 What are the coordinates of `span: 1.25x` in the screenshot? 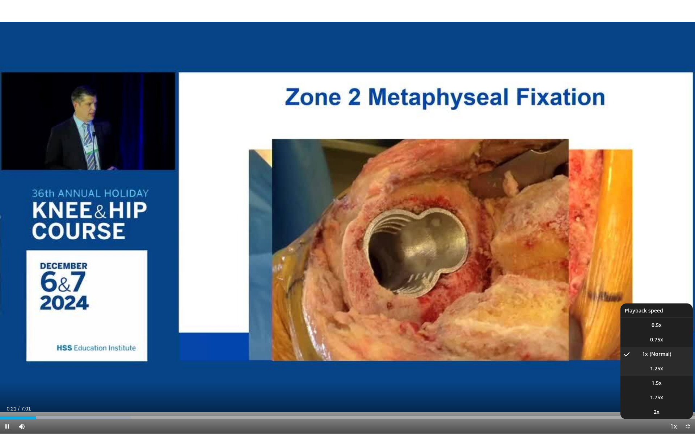 It's located at (657, 369).